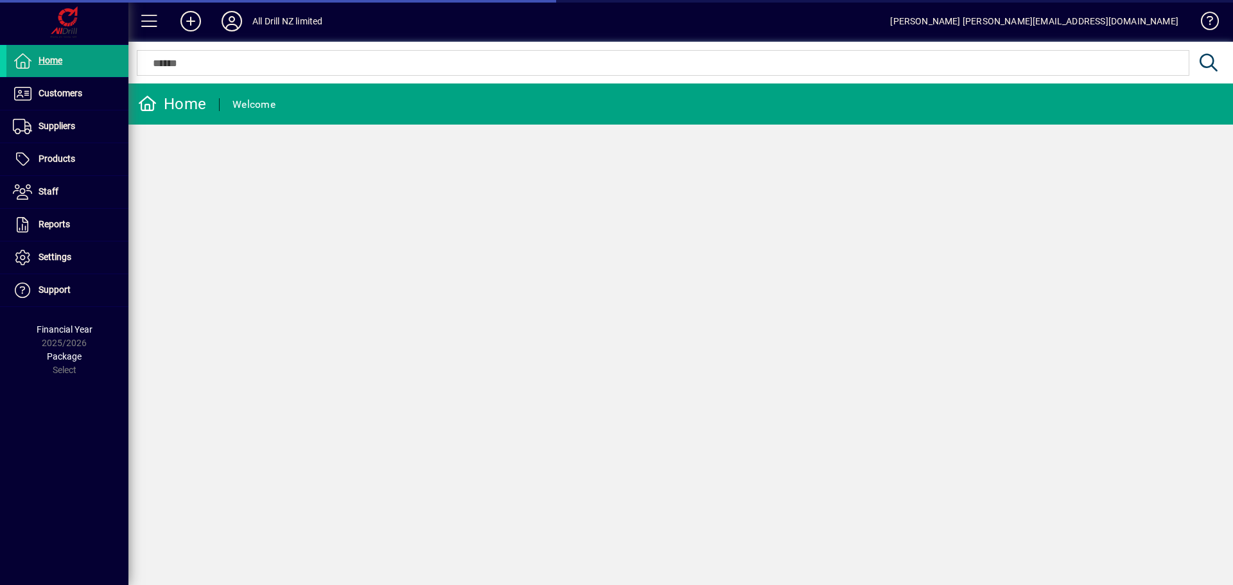 Image resolution: width=1233 pixels, height=585 pixels. What do you see at coordinates (67, 225) in the screenshot?
I see `a: Reports` at bounding box center [67, 225].